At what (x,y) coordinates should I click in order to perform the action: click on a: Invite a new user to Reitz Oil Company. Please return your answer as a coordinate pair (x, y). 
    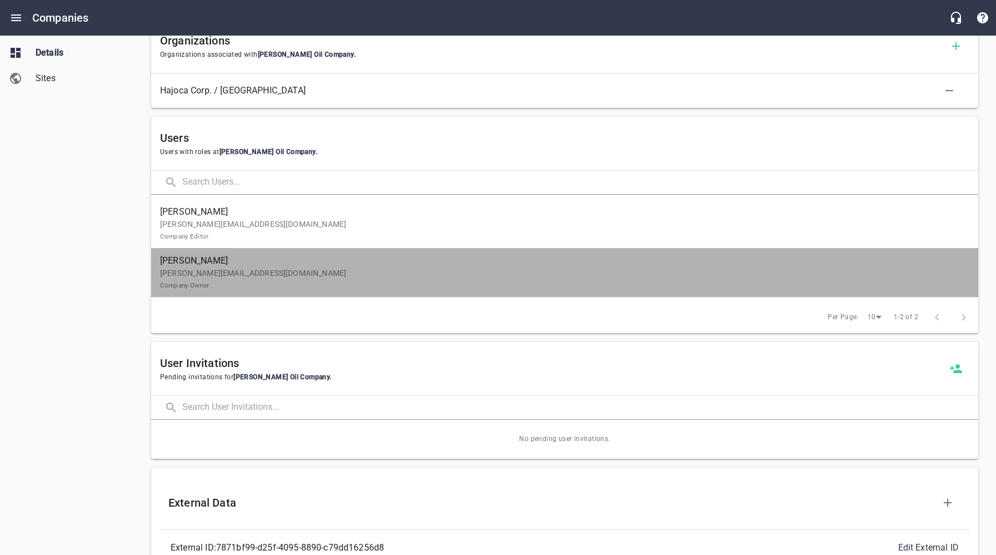
    Looking at the image, I should click on (956, 368).